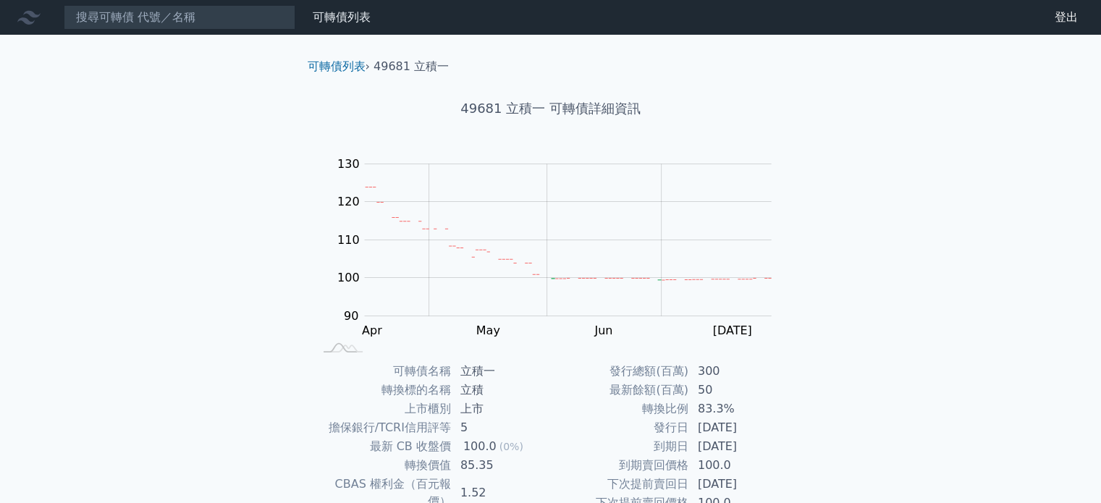  Describe the element at coordinates (382, 428) in the screenshot. I see `td: 擔保銀行/TCRI信用評等` at that location.